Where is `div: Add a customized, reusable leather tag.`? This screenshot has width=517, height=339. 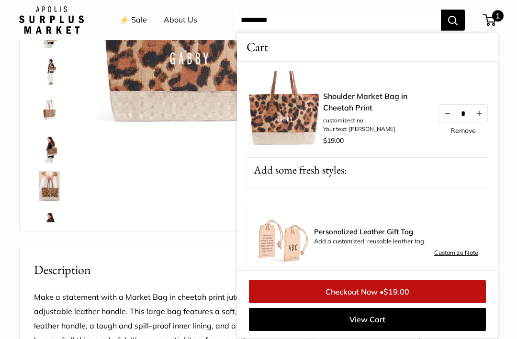
div: Add a customized, reusable leather tag. is located at coordinates (396, 238).